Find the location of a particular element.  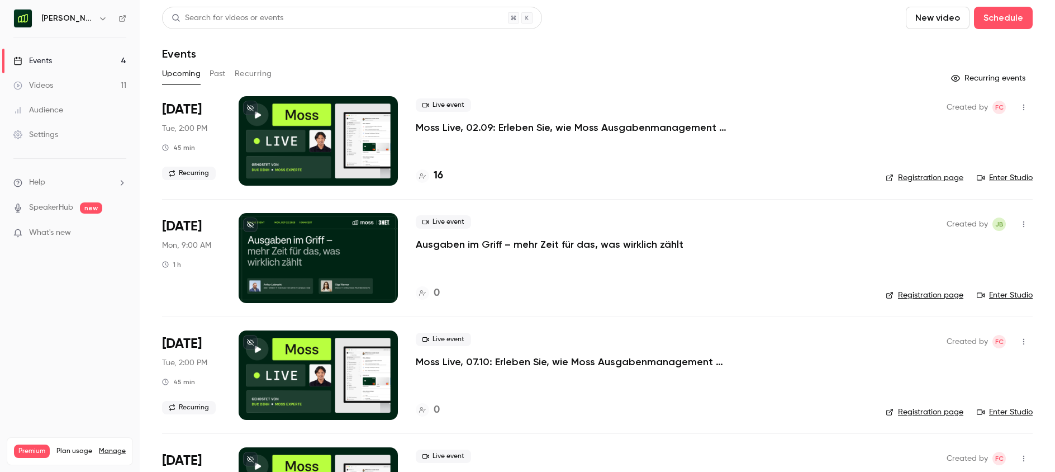

button: Recurring events is located at coordinates (989, 78).